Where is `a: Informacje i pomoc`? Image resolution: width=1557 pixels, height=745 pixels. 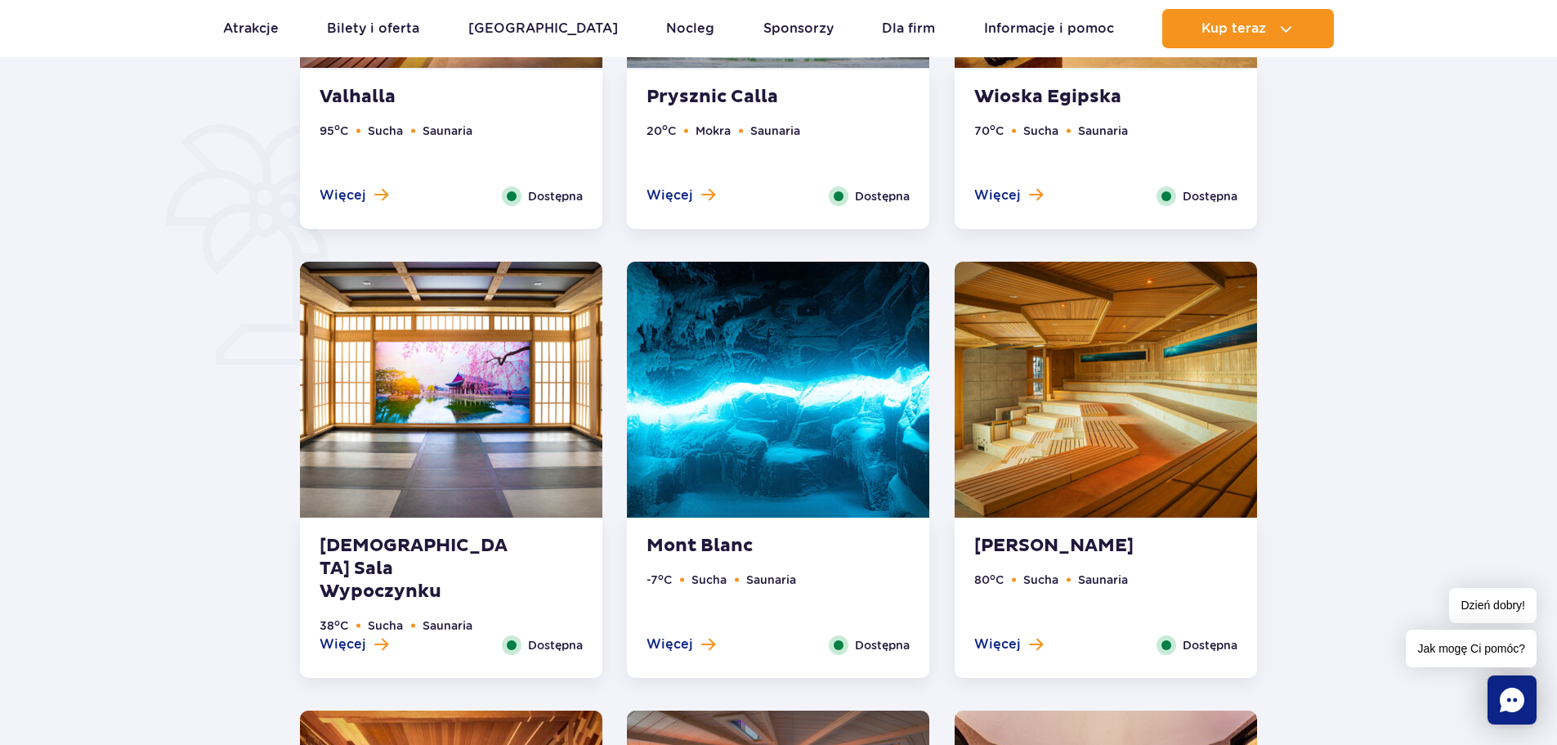
a: Informacje i pomoc is located at coordinates (1049, 29).